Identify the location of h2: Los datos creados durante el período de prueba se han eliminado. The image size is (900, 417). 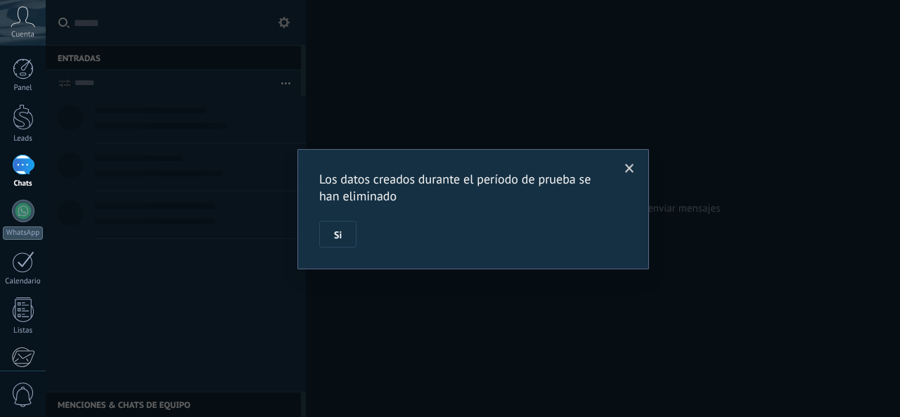
(466, 188).